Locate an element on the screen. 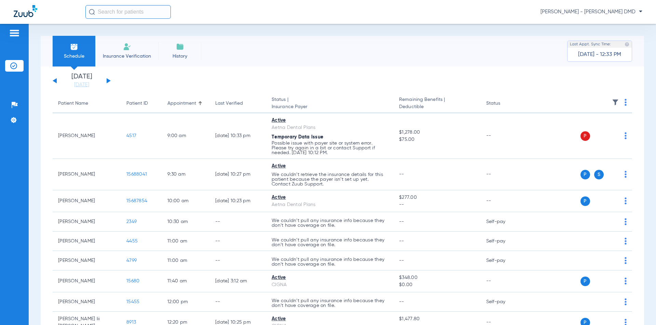 Image resolution: width=656 pixels, height=325 pixels. img: History is located at coordinates (180, 47).